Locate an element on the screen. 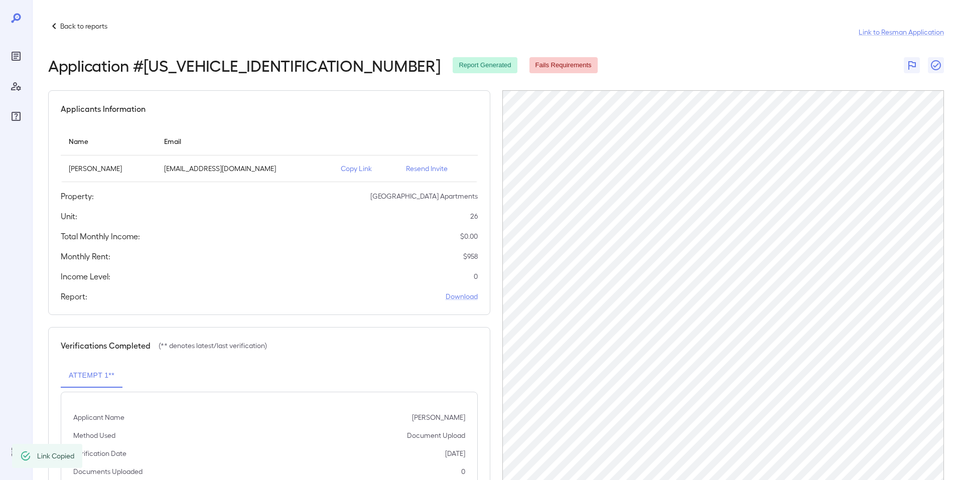 This screenshot has width=956, height=480. h5: Unit: is located at coordinates (69, 216).